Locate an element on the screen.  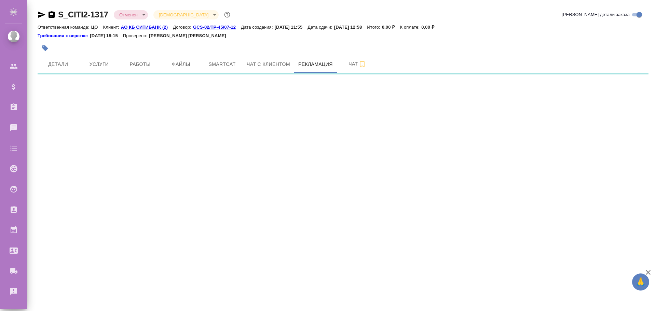
a: Требования к верстке: is located at coordinates (64, 36).